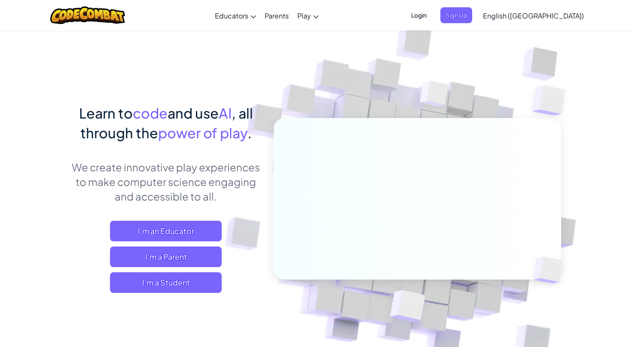  What do you see at coordinates (277, 15) in the screenshot?
I see `a: Parents` at bounding box center [277, 15].